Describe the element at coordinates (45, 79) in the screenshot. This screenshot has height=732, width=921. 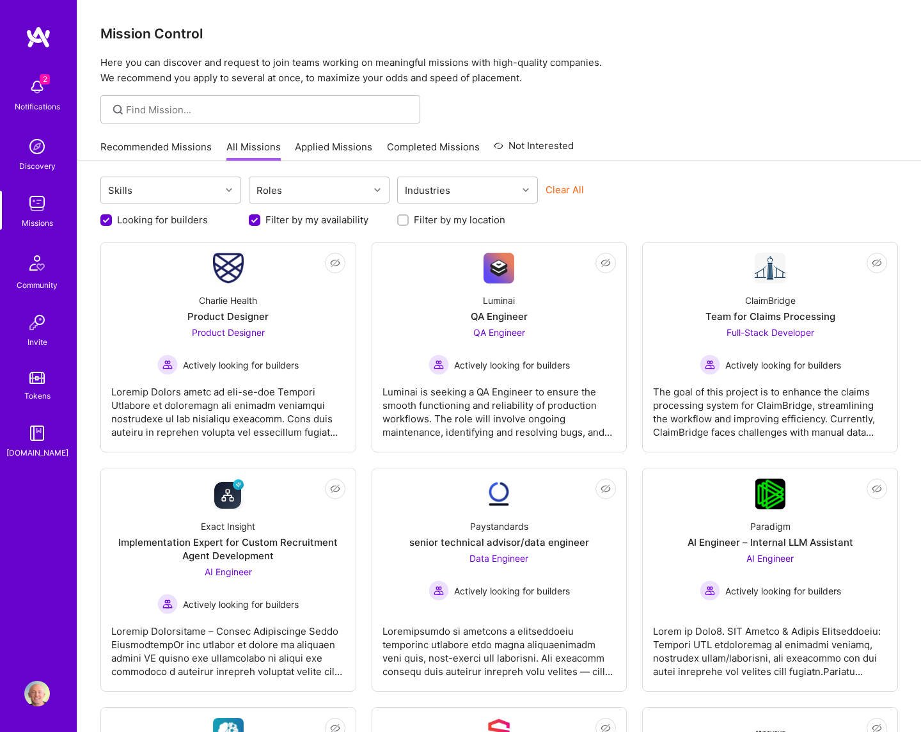
I see `span: 2` at that location.